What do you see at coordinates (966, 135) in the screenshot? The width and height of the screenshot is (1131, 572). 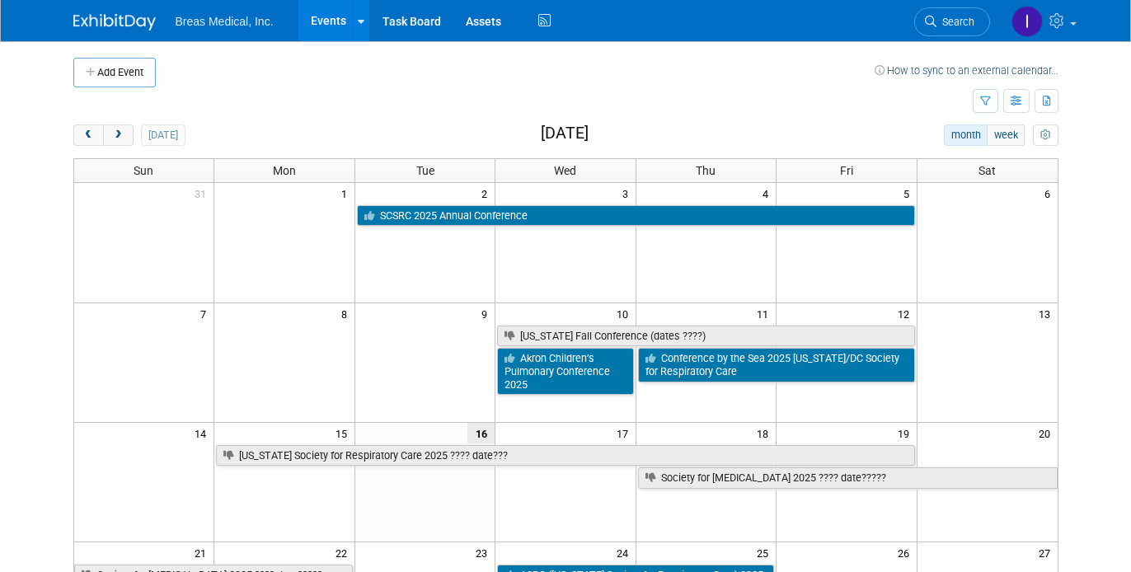 I see `button: month` at bounding box center [966, 135].